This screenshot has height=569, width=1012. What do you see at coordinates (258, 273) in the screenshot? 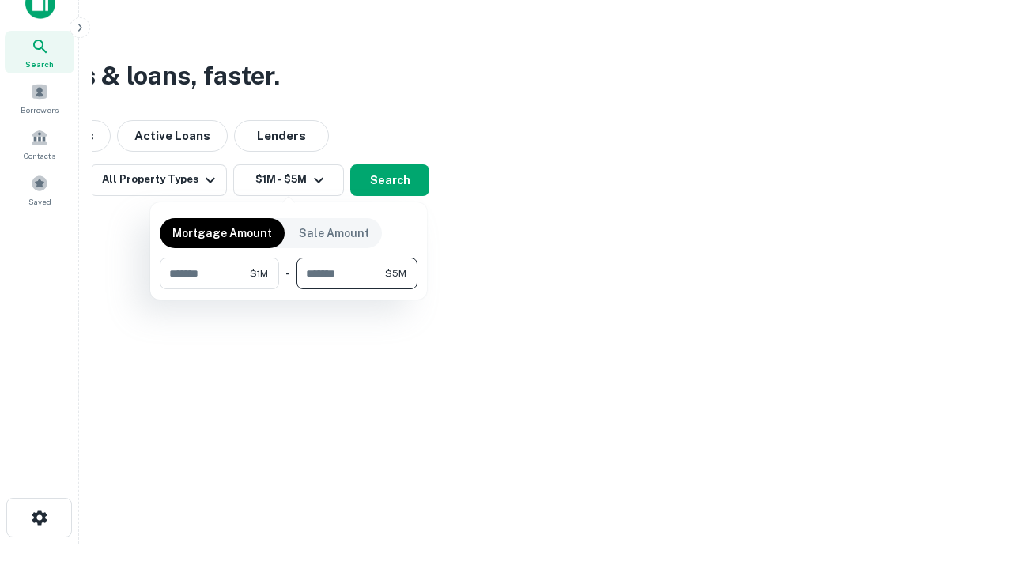
I see `span: $1M` at bounding box center [258, 273].